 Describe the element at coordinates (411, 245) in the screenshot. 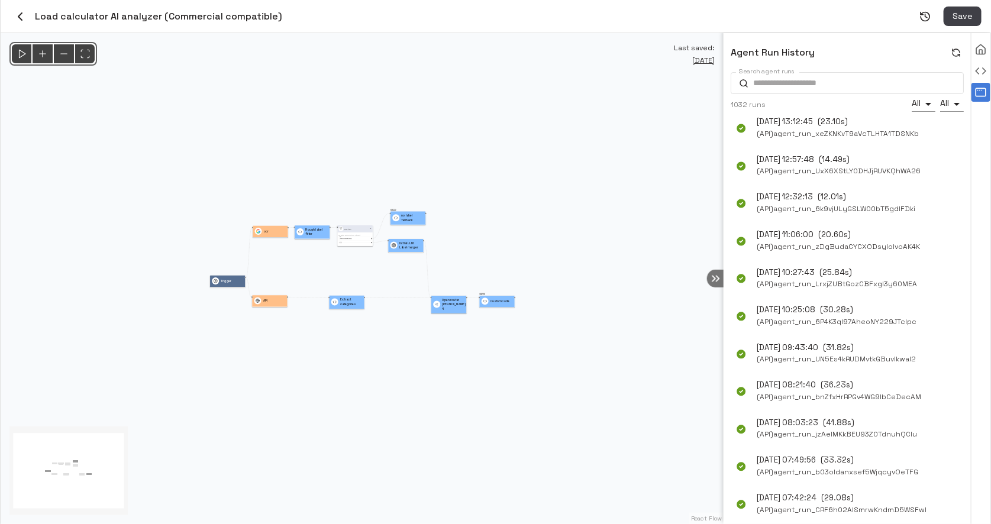

I see `p: Initial LLM Label merger` at that location.